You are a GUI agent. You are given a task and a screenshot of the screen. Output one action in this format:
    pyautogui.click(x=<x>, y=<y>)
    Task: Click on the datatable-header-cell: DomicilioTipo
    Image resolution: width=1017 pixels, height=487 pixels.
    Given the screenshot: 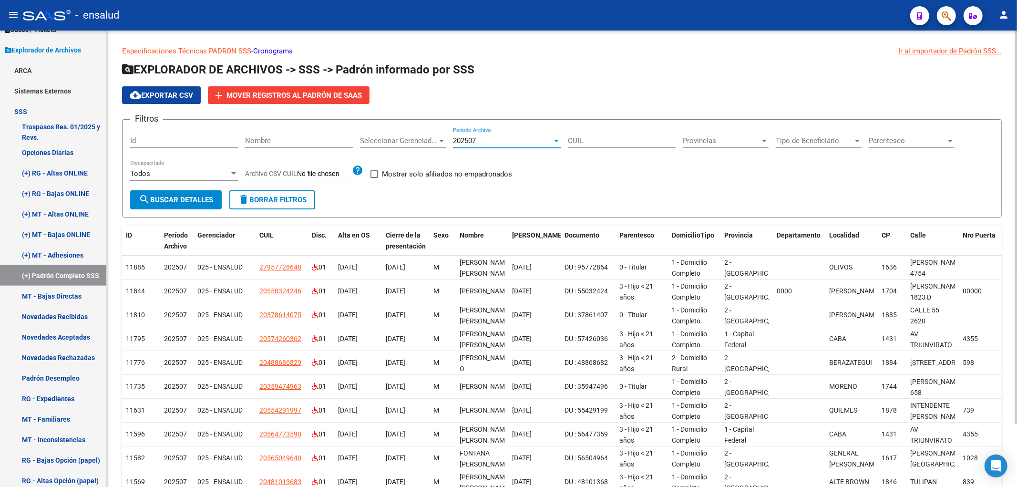 What is the action you would take?
    pyautogui.click(x=694, y=241)
    